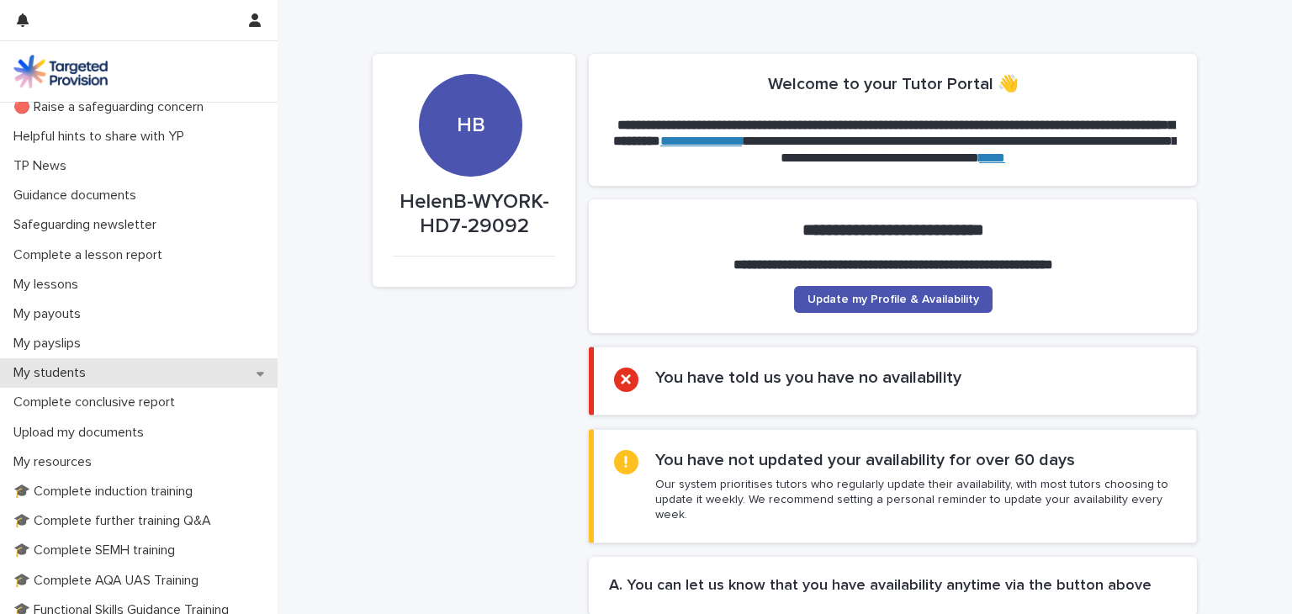  I want to click on p: My lessons, so click(49, 284).